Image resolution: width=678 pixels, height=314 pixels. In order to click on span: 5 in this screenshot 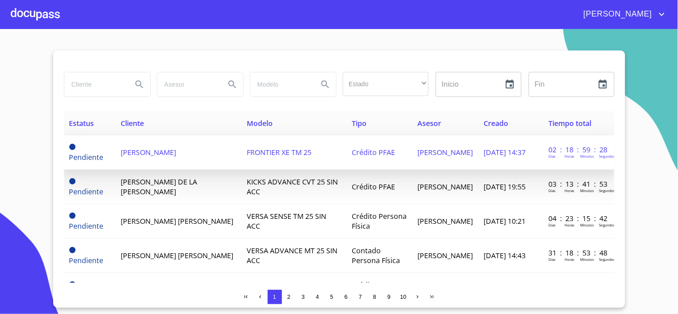, I will do `click(331, 297)`.